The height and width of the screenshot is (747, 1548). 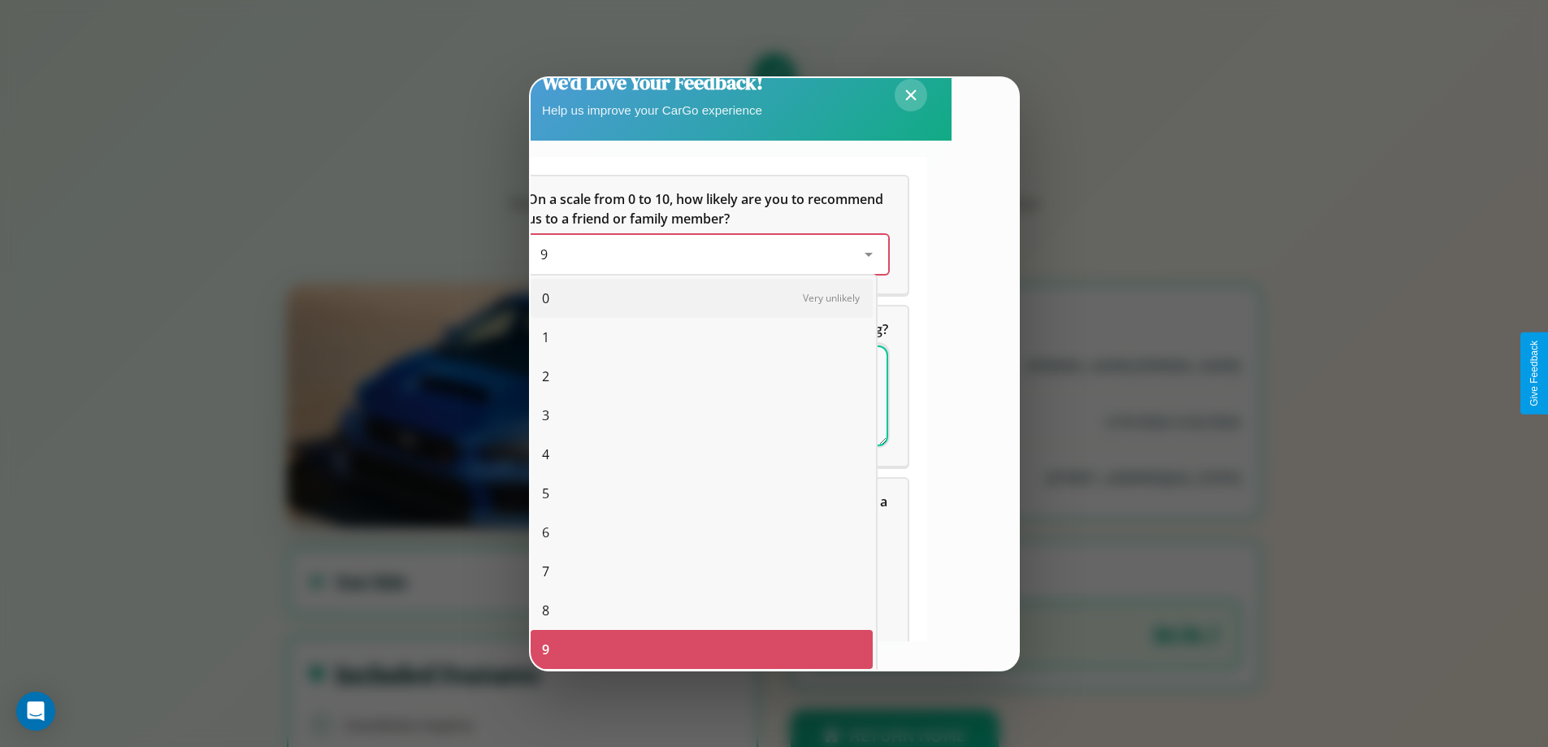 I want to click on span: On a scale from 0 to 10, how likely are you to recommend us to a friend or family member?, so click(x=707, y=209).